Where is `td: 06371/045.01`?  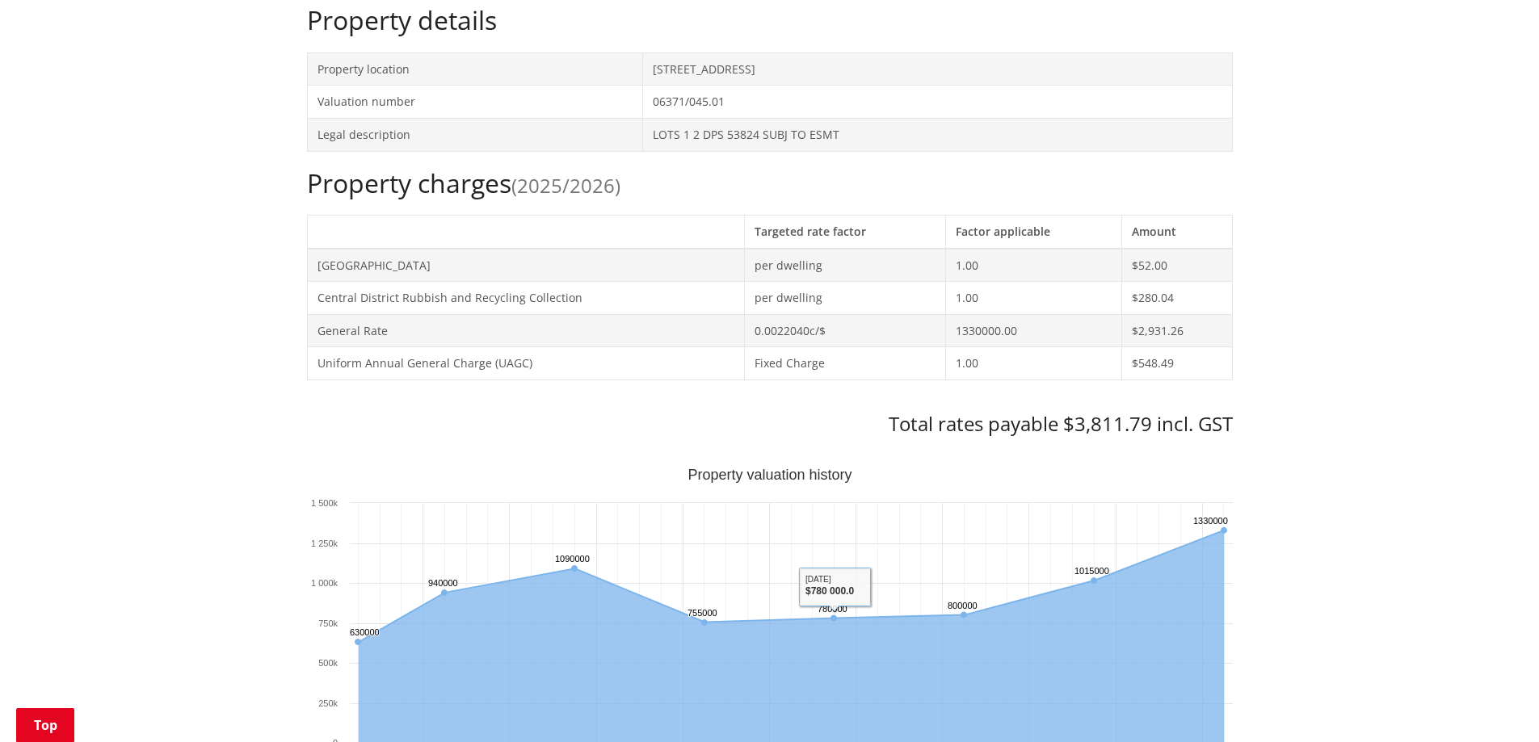
td: 06371/045.01 is located at coordinates (937, 102).